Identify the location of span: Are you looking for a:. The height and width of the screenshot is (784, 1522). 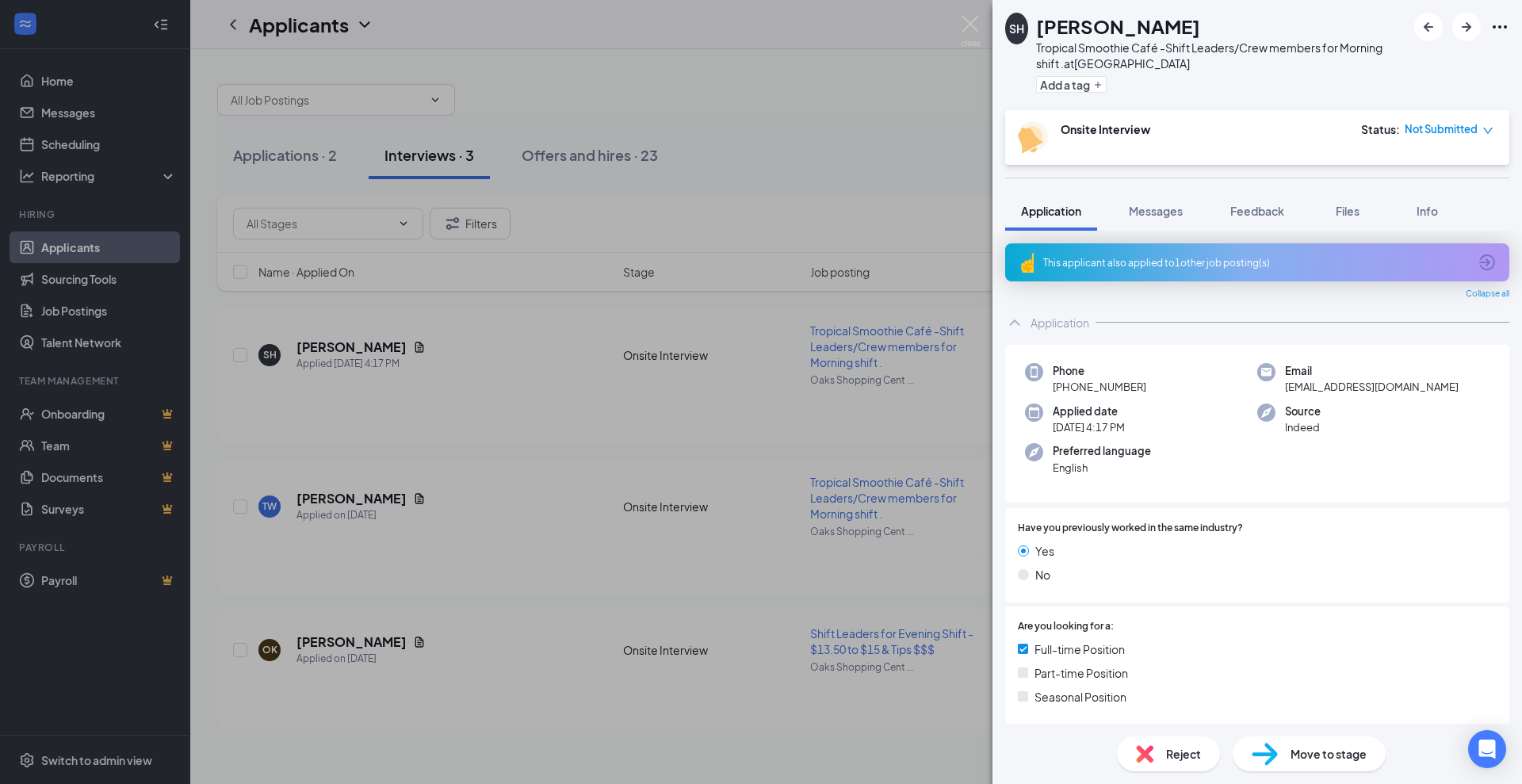
(1065, 627).